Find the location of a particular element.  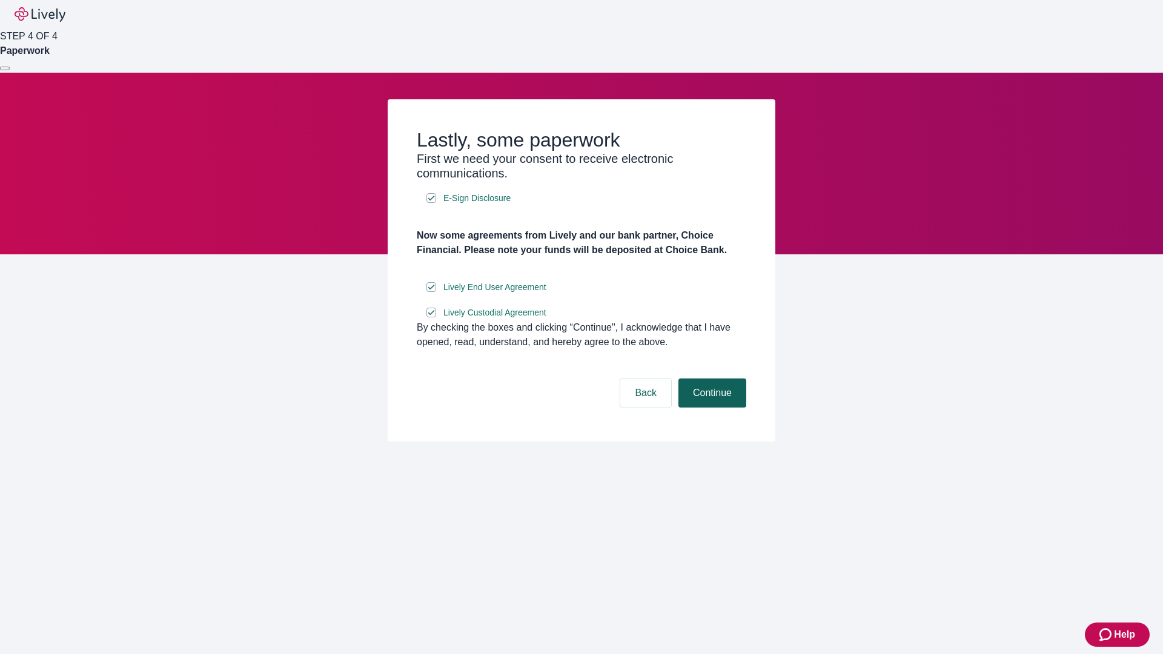

span: E-Sign Disclosure is located at coordinates (477, 198).